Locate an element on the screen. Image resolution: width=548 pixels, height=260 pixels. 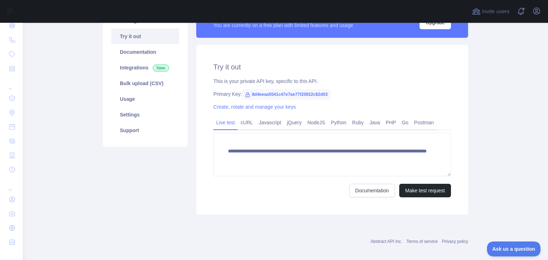
a: Terms of service is located at coordinates (422, 242).